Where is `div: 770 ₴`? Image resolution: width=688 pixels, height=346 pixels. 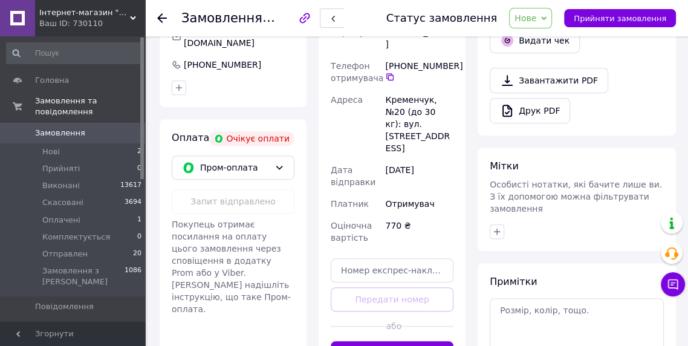 div: 770 ₴ is located at coordinates (419, 232).